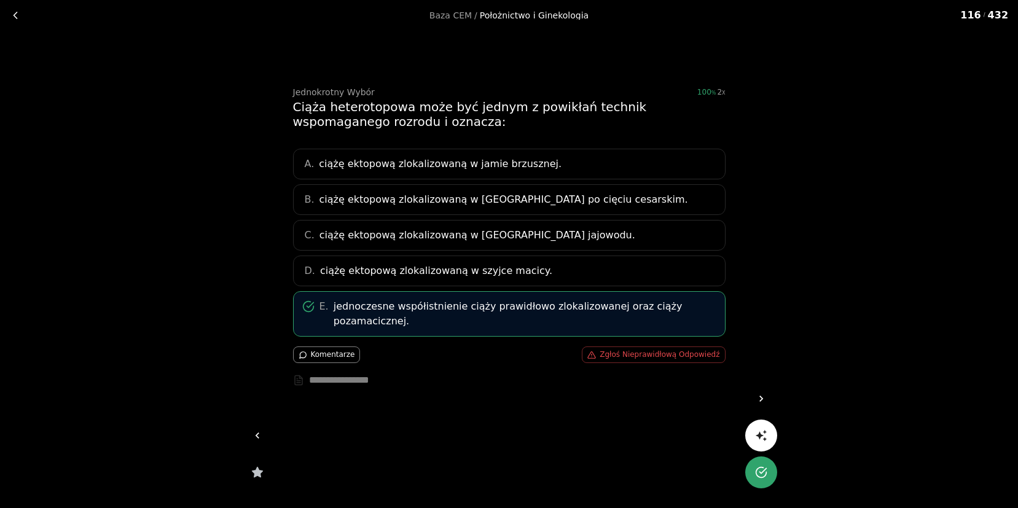 Image resolution: width=1018 pixels, height=508 pixels. I want to click on div: 100%, so click(712, 92).